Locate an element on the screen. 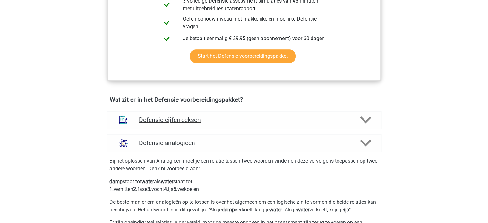 Image resolution: width=488 pixels, height=223 pixels. img: analogieen is located at coordinates (123, 143).